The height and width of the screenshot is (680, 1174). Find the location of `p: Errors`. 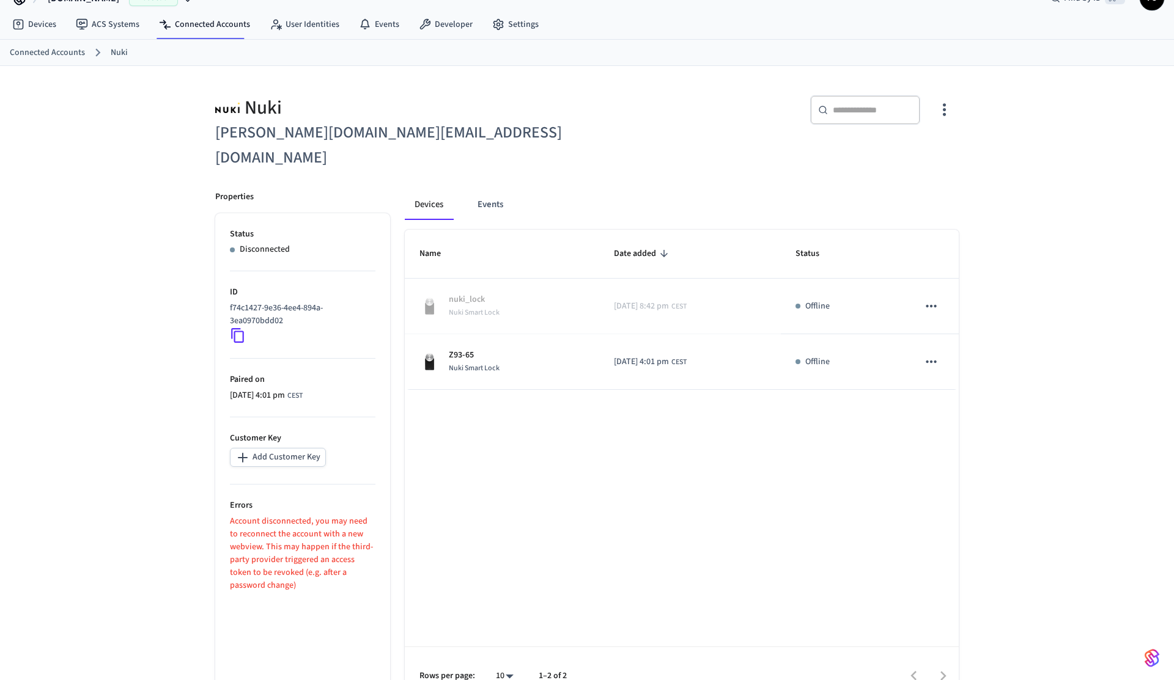

p: Errors is located at coordinates (303, 506).